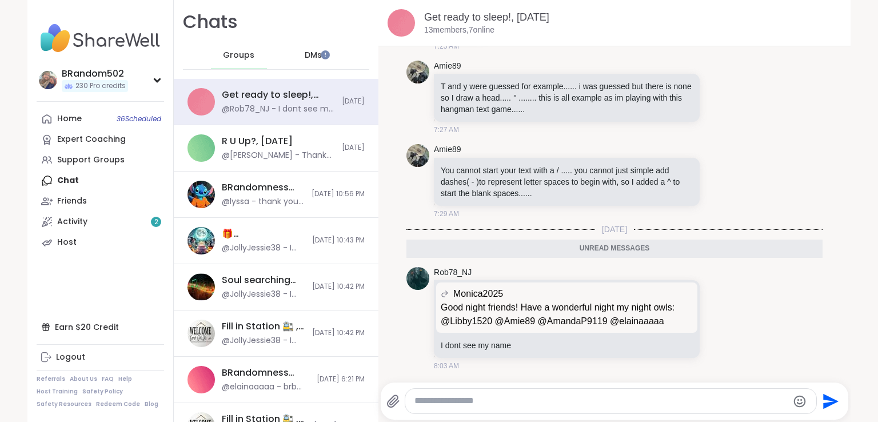  I want to click on a: Expert Coaching, so click(100, 139).